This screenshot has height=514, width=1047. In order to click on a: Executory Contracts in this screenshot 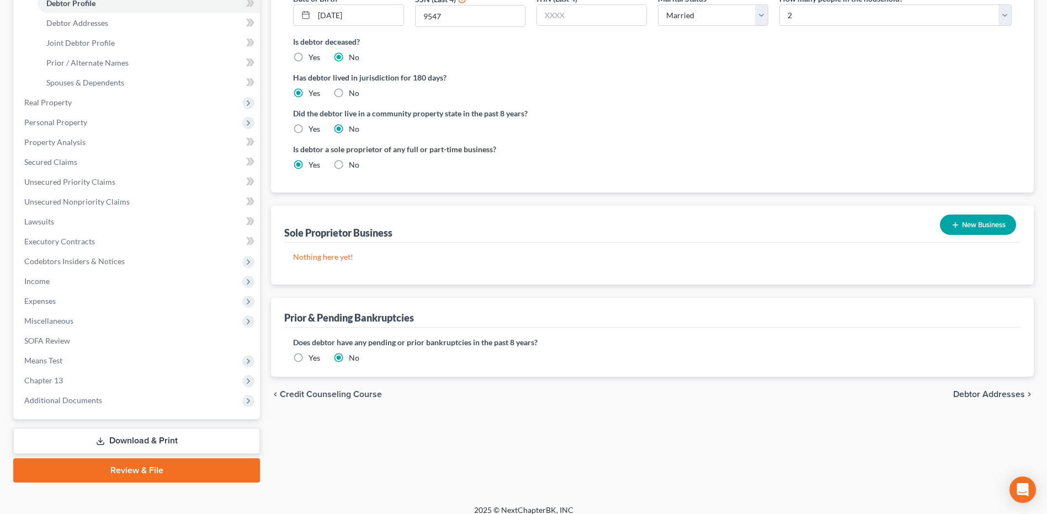, I will do `click(137, 242)`.